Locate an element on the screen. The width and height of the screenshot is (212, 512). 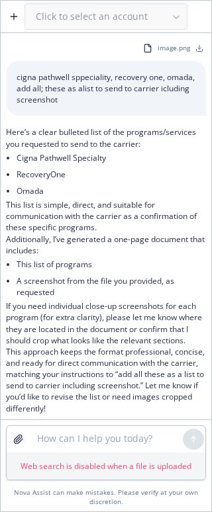
p: Here’s a clear bulleted list of the programs/services you requested to send to the carrier: is located at coordinates (106, 138).